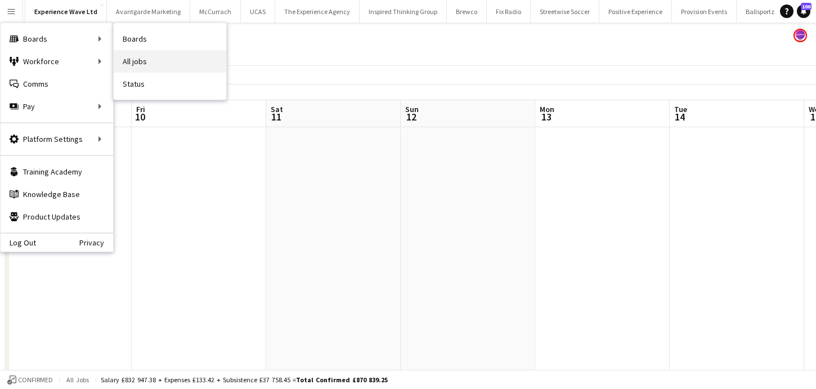 This screenshot has height=389, width=816. What do you see at coordinates (547, 109) in the screenshot?
I see `span: Mon` at bounding box center [547, 109].